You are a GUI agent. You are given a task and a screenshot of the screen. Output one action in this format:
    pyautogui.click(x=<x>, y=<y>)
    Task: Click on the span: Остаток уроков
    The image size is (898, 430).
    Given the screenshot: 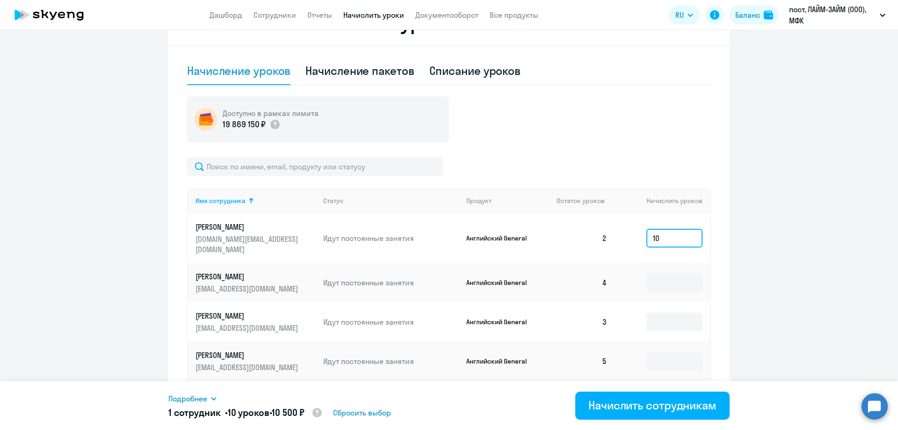 What is the action you would take?
    pyautogui.click(x=580, y=201)
    